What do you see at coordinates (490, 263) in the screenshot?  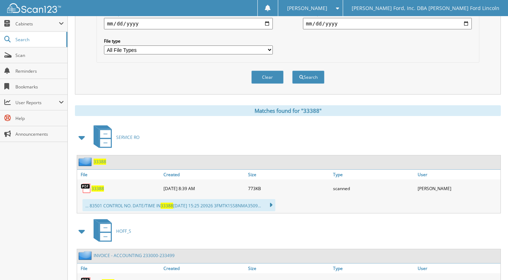 I see `div: Chat Widget` at bounding box center [490, 263].